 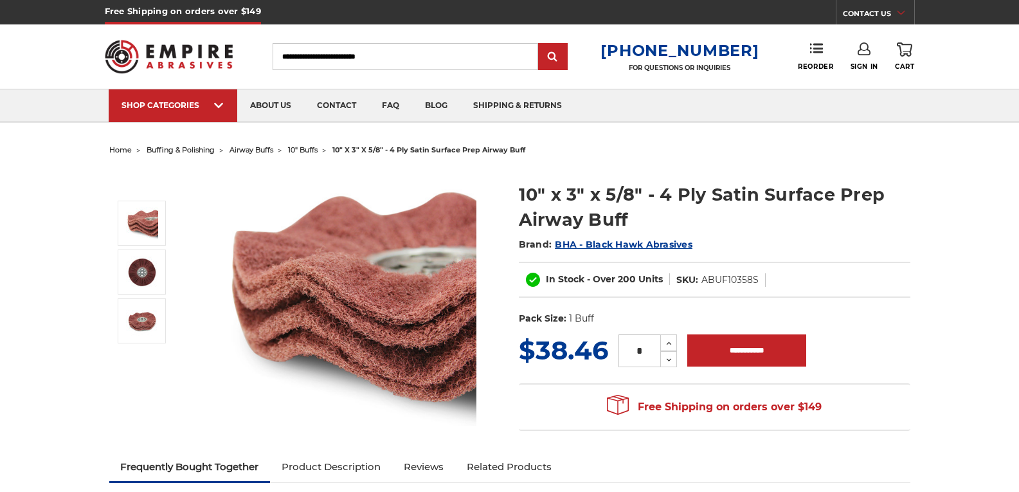 I want to click on a: shipping & returns, so click(x=517, y=105).